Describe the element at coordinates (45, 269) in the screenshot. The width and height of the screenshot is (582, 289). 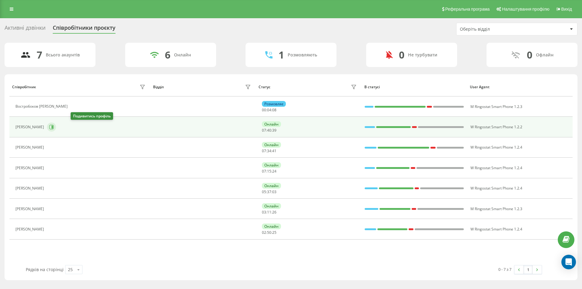
I see `span: Рядків на сторінці` at that location.